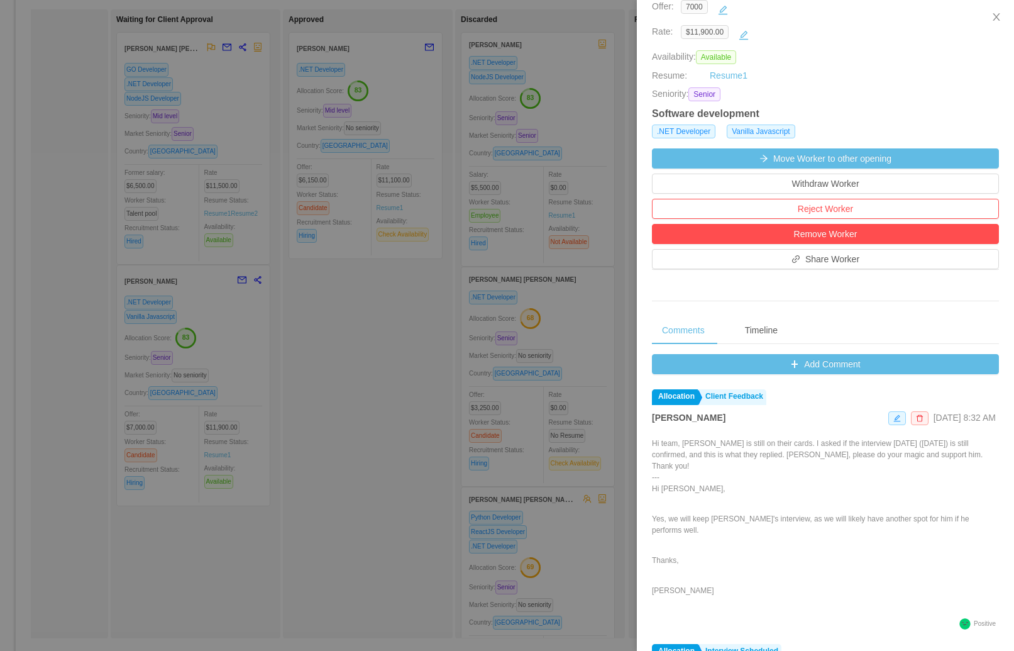  I want to click on span: Available, so click(716, 57).